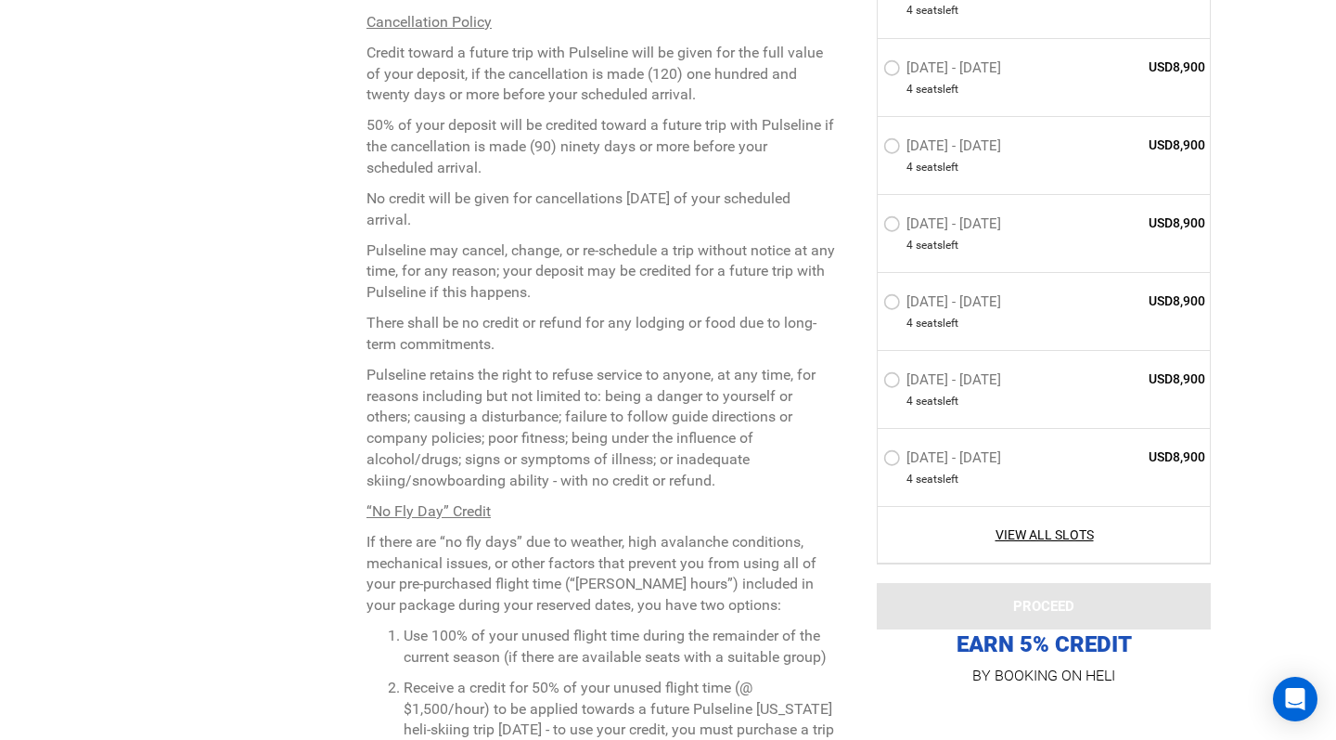 Image resolution: width=1336 pixels, height=740 pixels. I want to click on u: Cancellation Policy, so click(429, 21).